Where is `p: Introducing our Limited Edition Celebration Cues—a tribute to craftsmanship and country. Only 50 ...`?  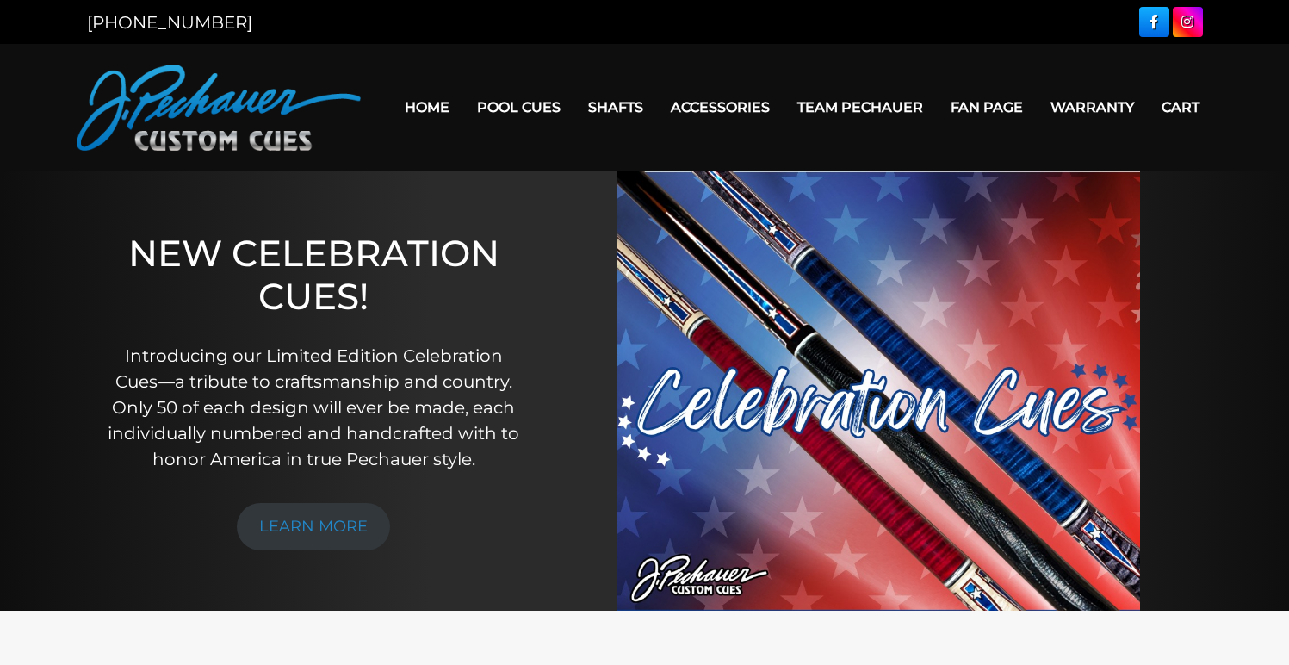 p: Introducing our Limited Edition Celebration Cues—a tribute to craftsmanship and country. Only 50 ... is located at coordinates (313, 407).